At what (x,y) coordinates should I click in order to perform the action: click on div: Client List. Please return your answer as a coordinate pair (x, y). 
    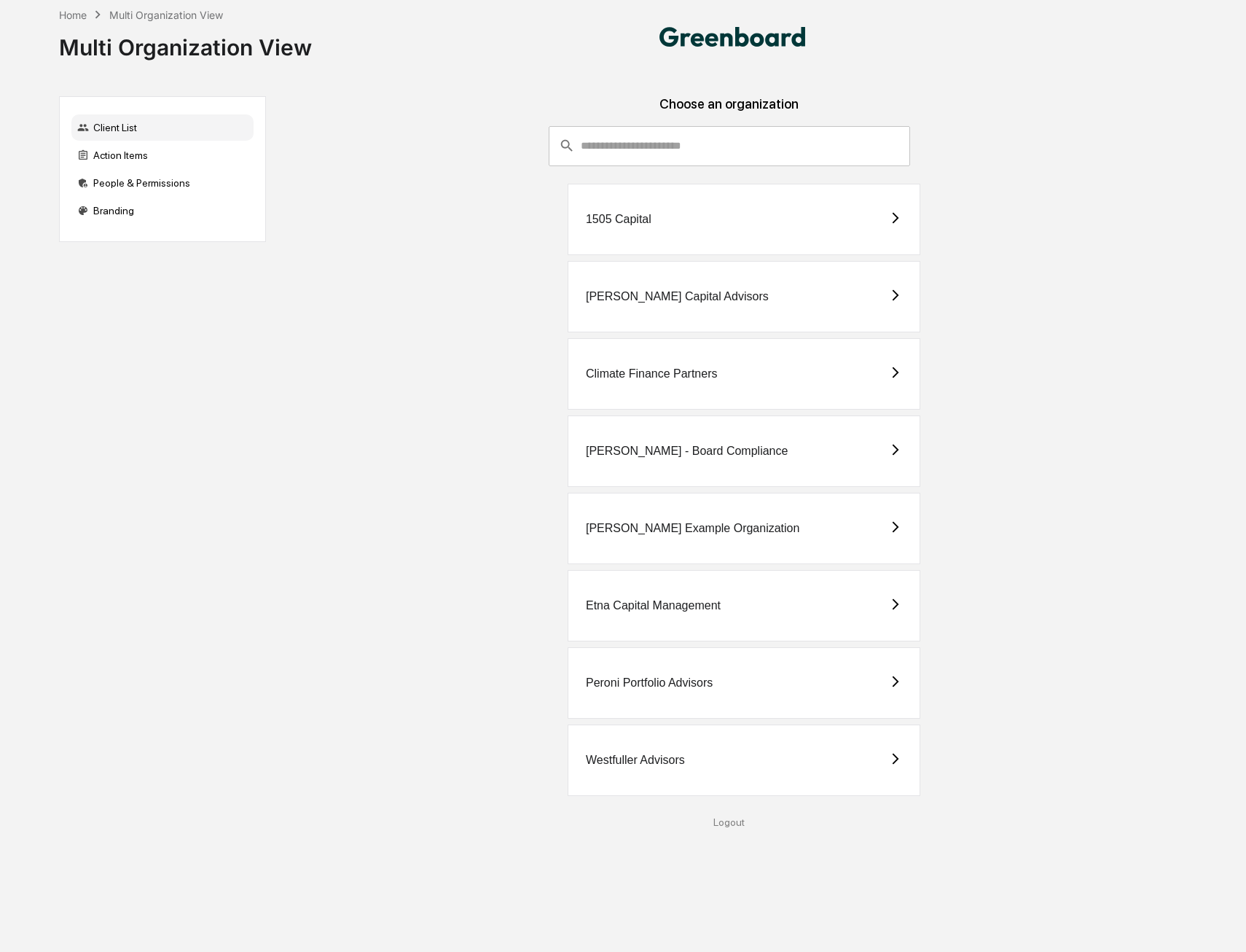
    Looking at the image, I should click on (162, 128).